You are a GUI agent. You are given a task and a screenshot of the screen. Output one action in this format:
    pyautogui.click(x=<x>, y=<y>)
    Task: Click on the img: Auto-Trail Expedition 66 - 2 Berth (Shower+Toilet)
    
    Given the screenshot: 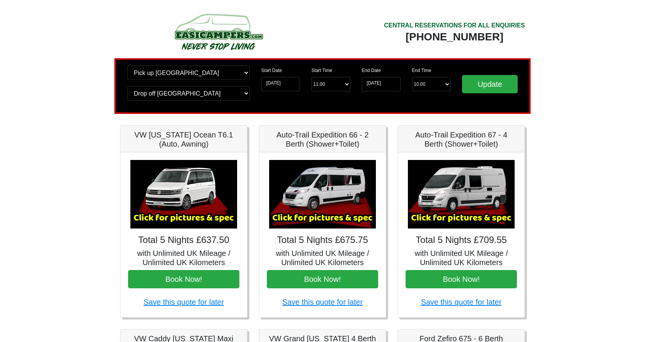 What is the action you would take?
    pyautogui.click(x=322, y=194)
    